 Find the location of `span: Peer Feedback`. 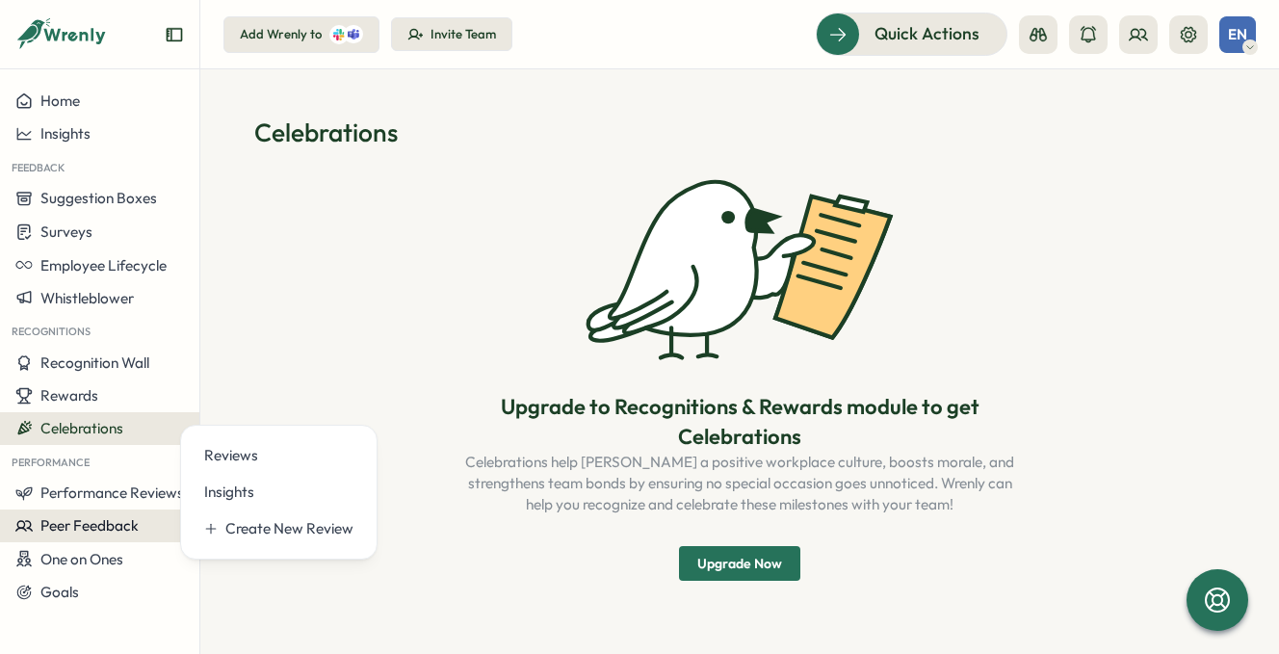

span: Peer Feedback is located at coordinates (90, 525).